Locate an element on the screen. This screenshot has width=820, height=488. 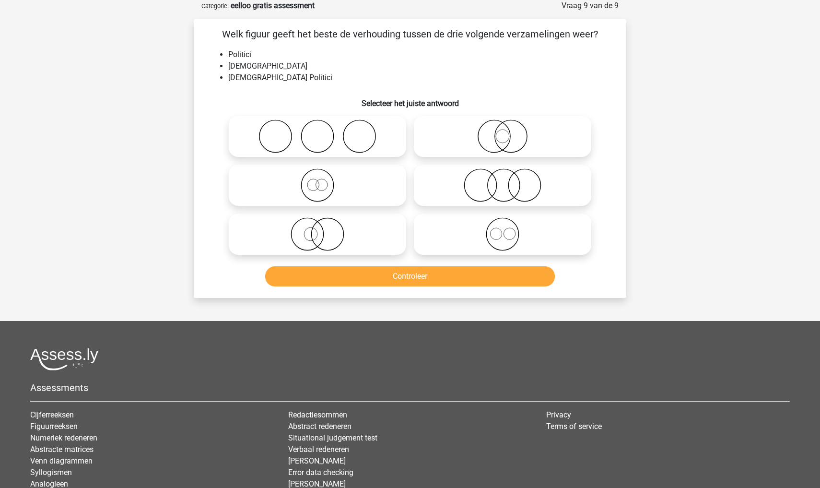
a: Syllogismen is located at coordinates (51, 472).